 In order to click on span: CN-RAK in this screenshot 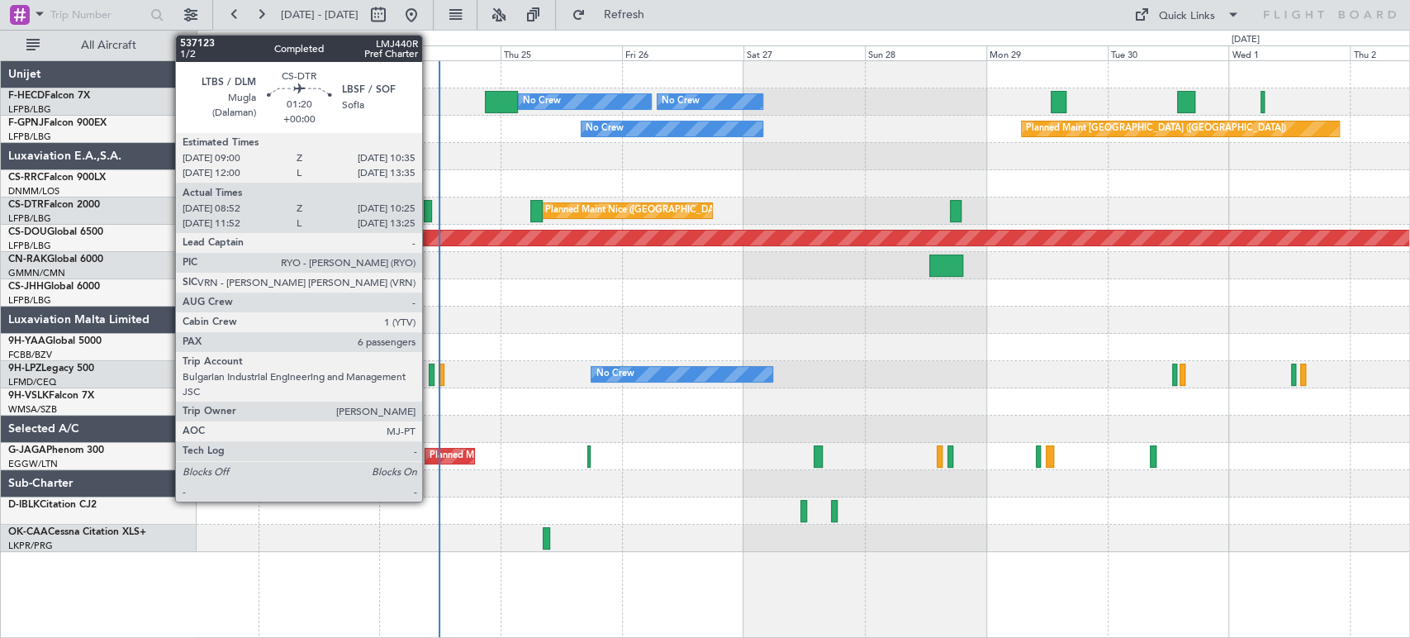, I will do `click(27, 259)`.